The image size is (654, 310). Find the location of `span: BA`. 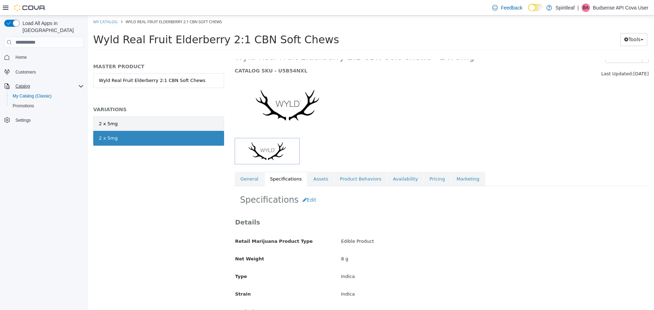

span: BA is located at coordinates (586, 8).